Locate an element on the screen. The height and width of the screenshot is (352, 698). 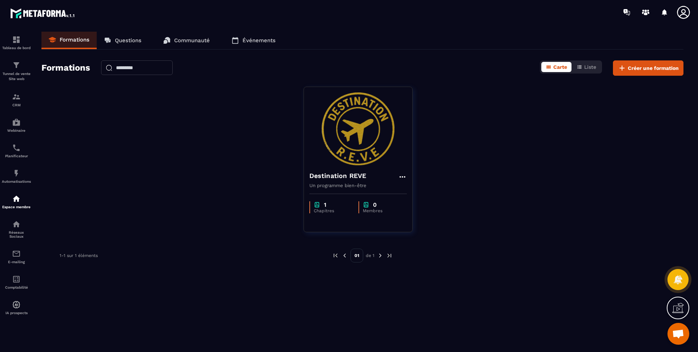
p: Tunnel de vente Site web is located at coordinates (16, 76).